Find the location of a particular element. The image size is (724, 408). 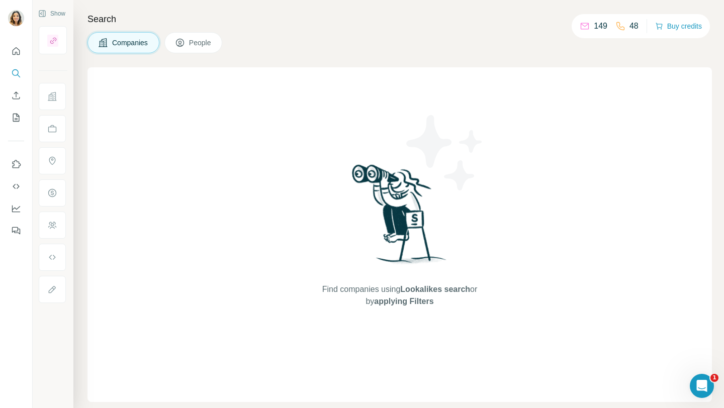

p: 48 is located at coordinates (634, 26).